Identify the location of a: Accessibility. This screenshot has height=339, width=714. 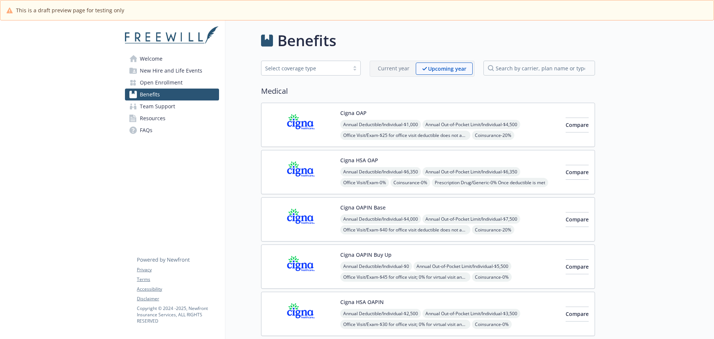
(178, 289).